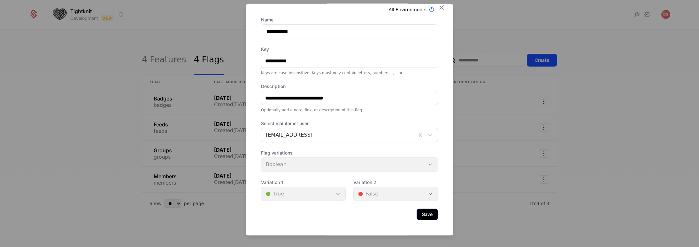 This screenshot has height=247, width=699. I want to click on div: All Environments, so click(408, 10).